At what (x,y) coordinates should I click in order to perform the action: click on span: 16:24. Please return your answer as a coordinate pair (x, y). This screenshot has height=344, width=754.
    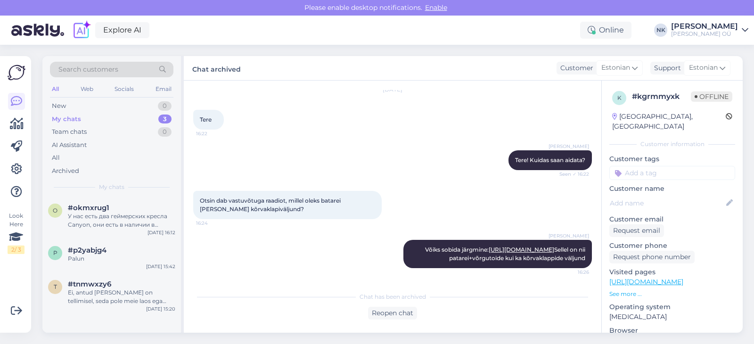
    Looking at the image, I should click on (213, 223).